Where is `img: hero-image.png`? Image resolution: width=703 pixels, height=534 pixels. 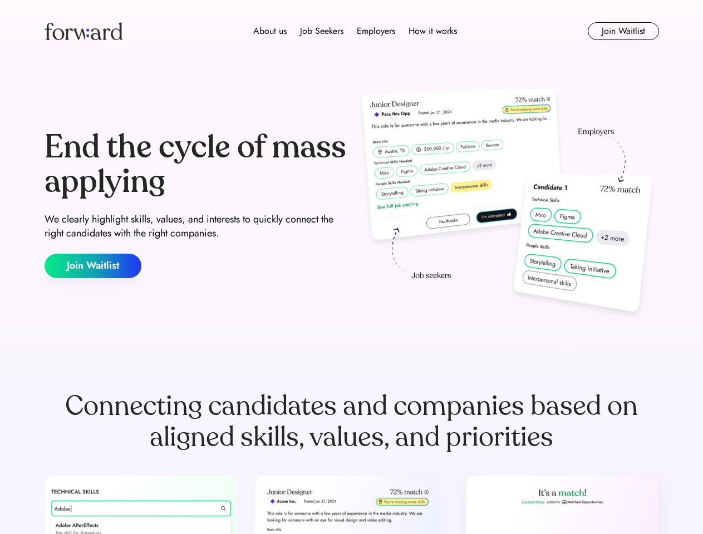 img: hero-image.png is located at coordinates (507, 204).